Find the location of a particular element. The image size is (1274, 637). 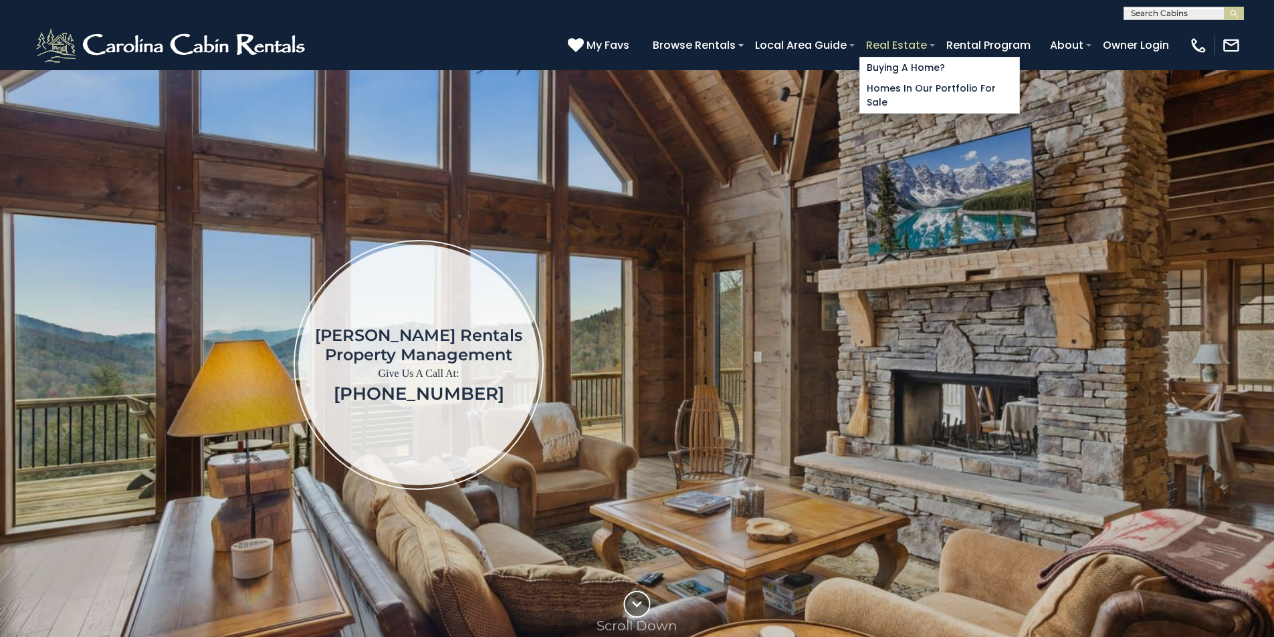

p: Give Us A Call At: is located at coordinates (419, 374).